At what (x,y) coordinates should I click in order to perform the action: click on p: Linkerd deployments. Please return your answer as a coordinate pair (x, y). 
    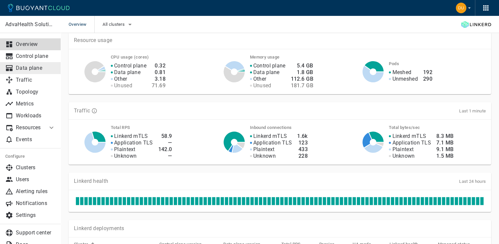
    Looking at the image, I should click on (99, 228).